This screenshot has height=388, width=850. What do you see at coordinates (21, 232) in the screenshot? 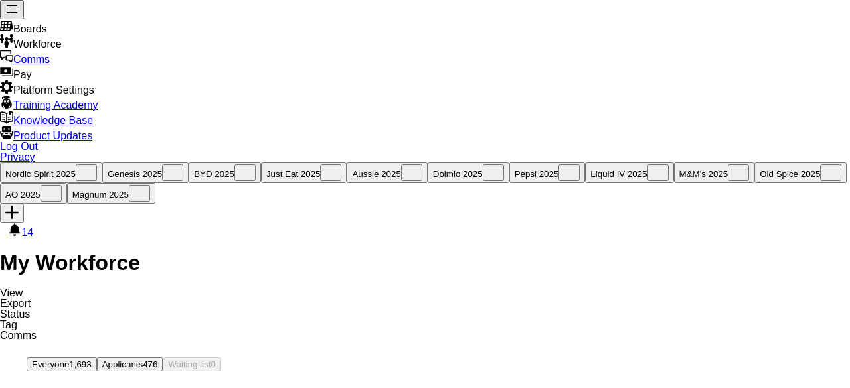
I see `a: 14` at bounding box center [21, 232].